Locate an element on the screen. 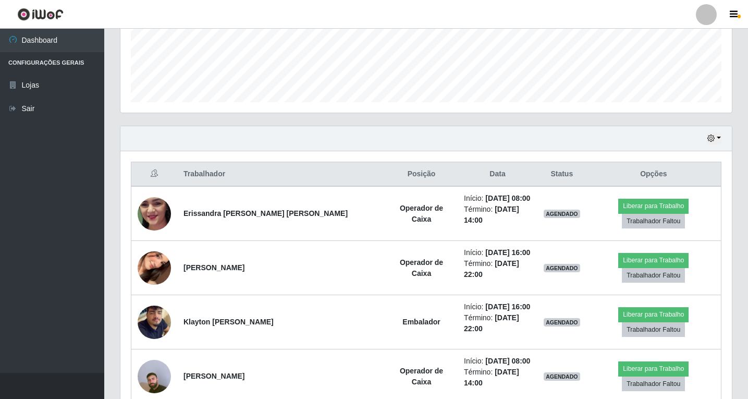 The width and height of the screenshot is (748, 399). img: CoreUI Logo is located at coordinates (40, 14).